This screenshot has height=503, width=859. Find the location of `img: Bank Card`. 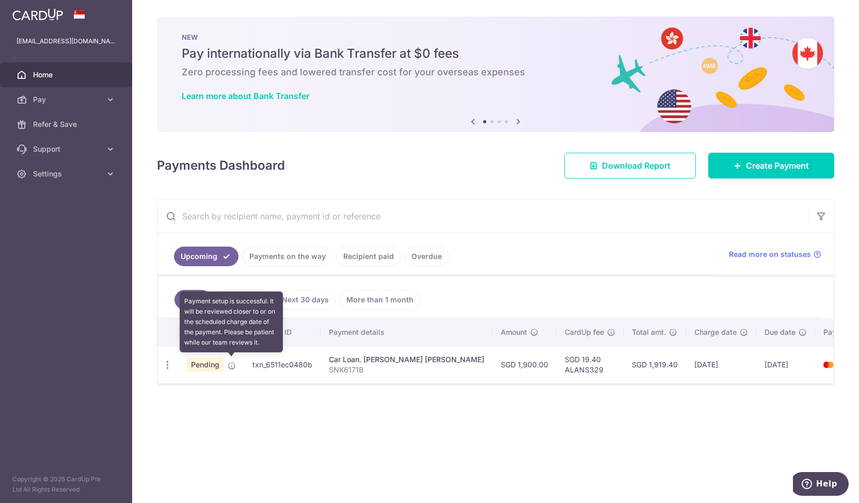

img: Bank Card is located at coordinates (829, 365).